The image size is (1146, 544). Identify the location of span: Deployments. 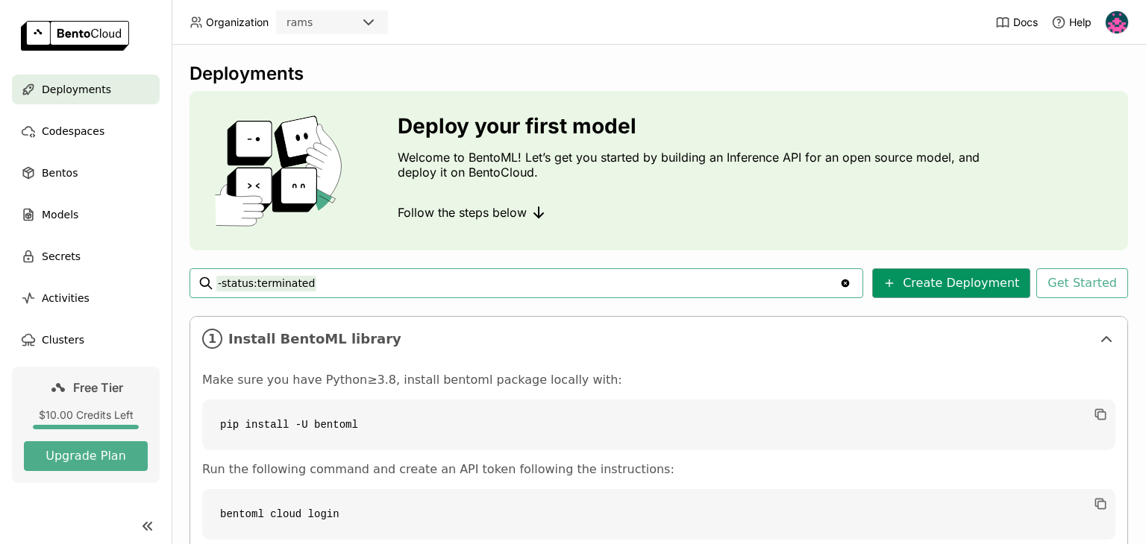
(76, 89).